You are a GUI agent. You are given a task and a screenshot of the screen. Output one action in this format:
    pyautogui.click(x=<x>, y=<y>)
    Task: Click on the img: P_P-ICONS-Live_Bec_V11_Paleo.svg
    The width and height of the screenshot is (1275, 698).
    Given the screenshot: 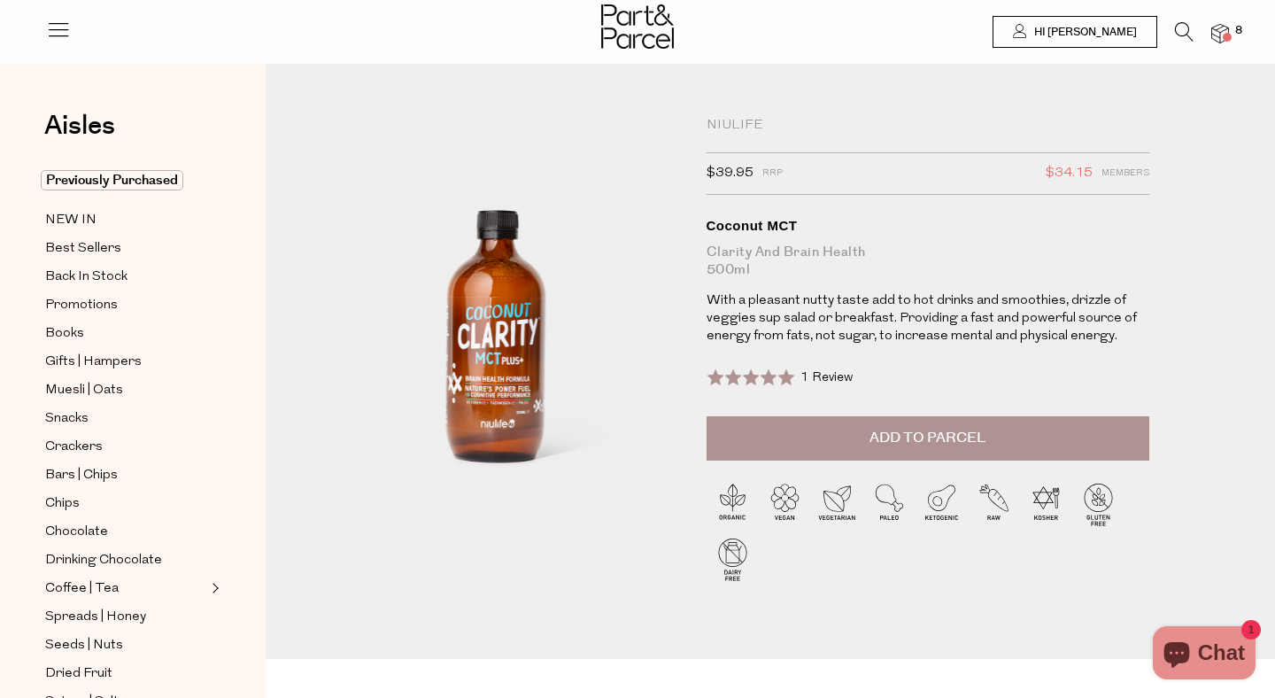 What is the action you would take?
    pyautogui.click(x=889, y=504)
    